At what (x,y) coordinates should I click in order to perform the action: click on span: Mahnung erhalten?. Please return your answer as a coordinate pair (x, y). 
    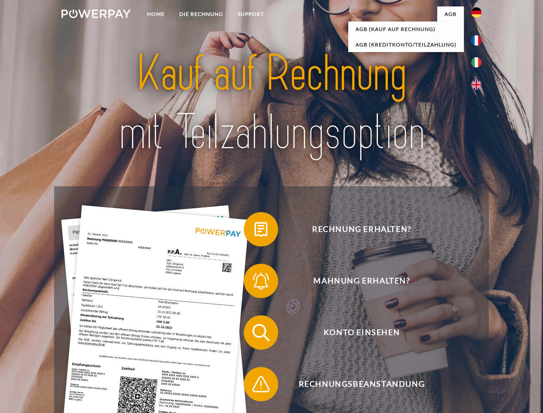
    Looking at the image, I should click on (361, 281).